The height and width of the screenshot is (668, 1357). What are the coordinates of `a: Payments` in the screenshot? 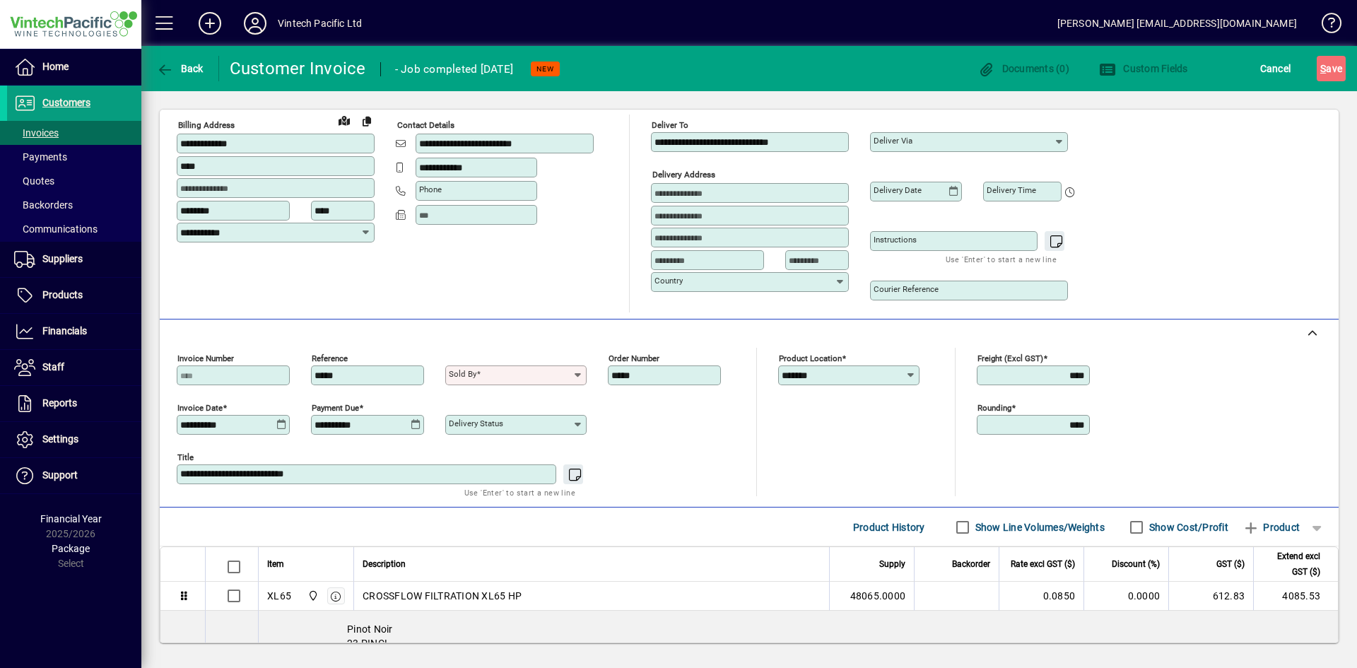 It's located at (74, 157).